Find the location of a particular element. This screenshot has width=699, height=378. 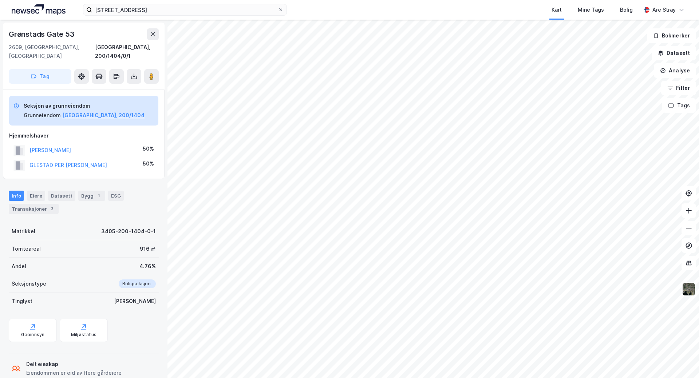

img: 9k= is located at coordinates (688, 289).